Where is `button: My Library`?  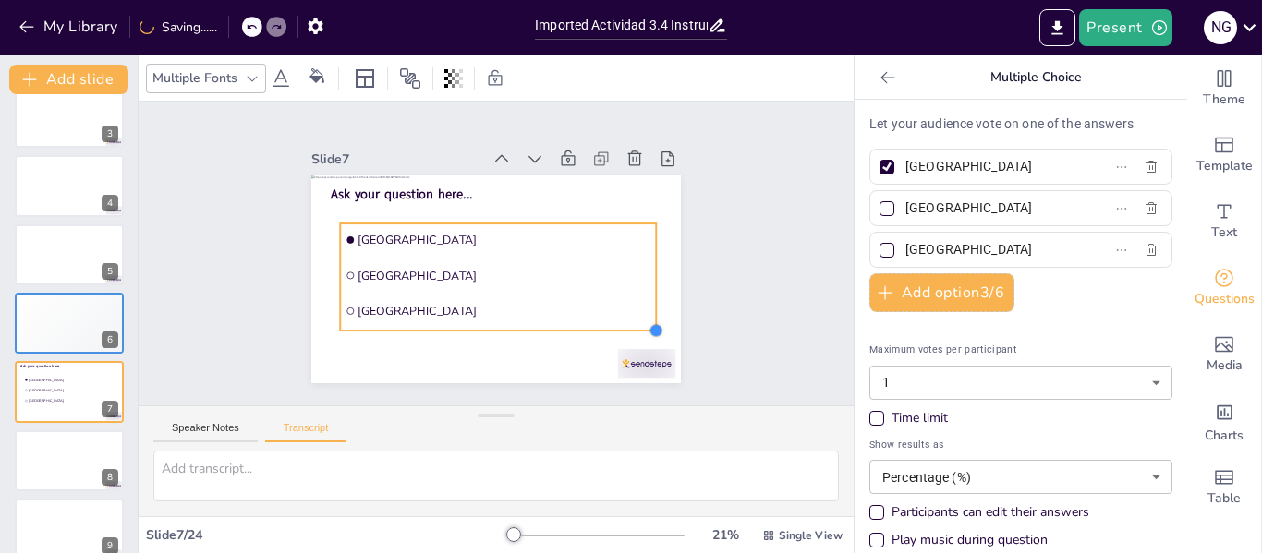 button: My Library is located at coordinates (69, 27).